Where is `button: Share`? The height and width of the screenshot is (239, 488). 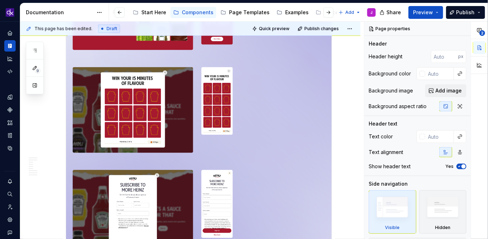
button: Share is located at coordinates (391, 12).